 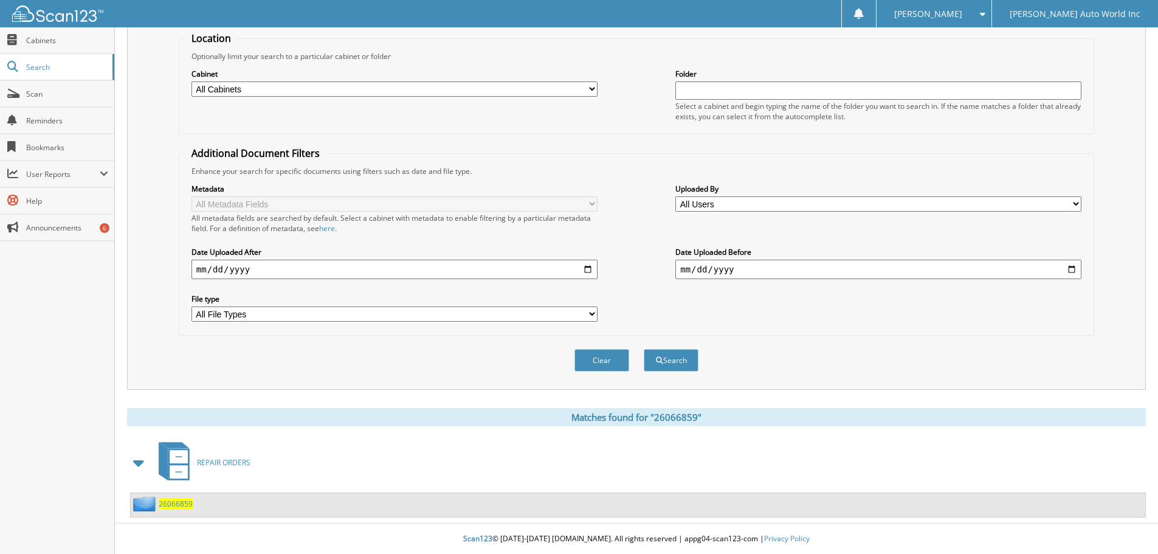 What do you see at coordinates (787, 538) in the screenshot?
I see `a: Privacy Policy` at bounding box center [787, 538].